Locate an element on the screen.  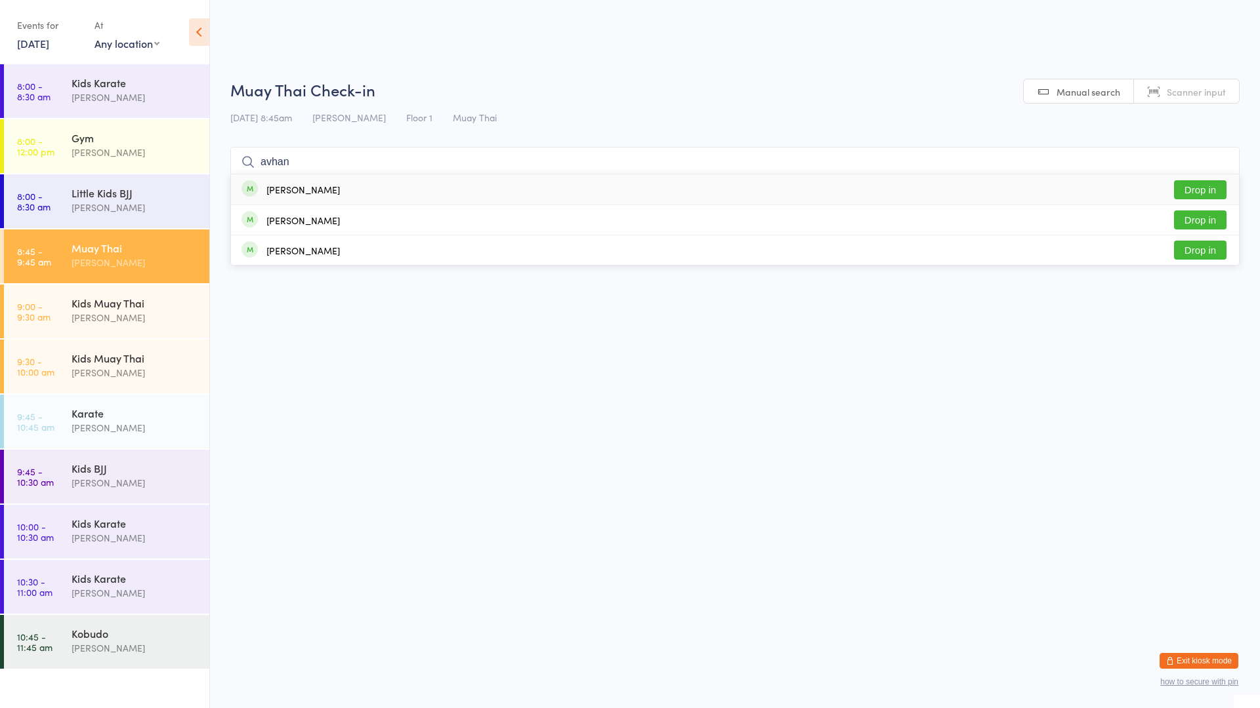
button: Exit kiosk mode is located at coordinates (1198, 661).